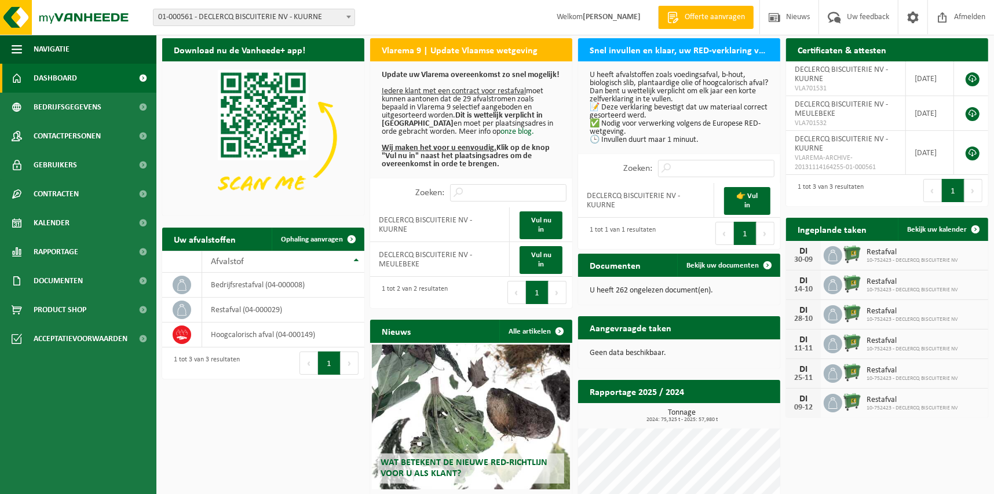 This screenshot has height=494, width=994. I want to click on a: 👉 Vul in, so click(748, 201).